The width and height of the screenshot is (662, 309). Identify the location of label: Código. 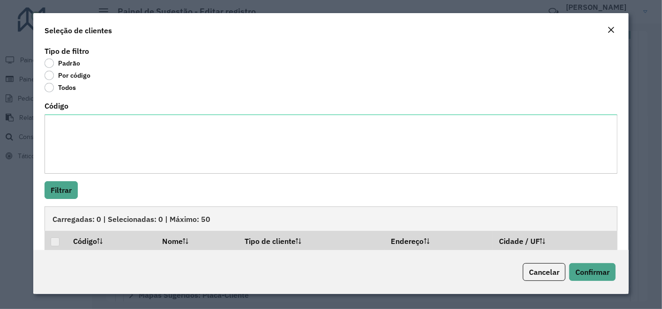
(56, 106).